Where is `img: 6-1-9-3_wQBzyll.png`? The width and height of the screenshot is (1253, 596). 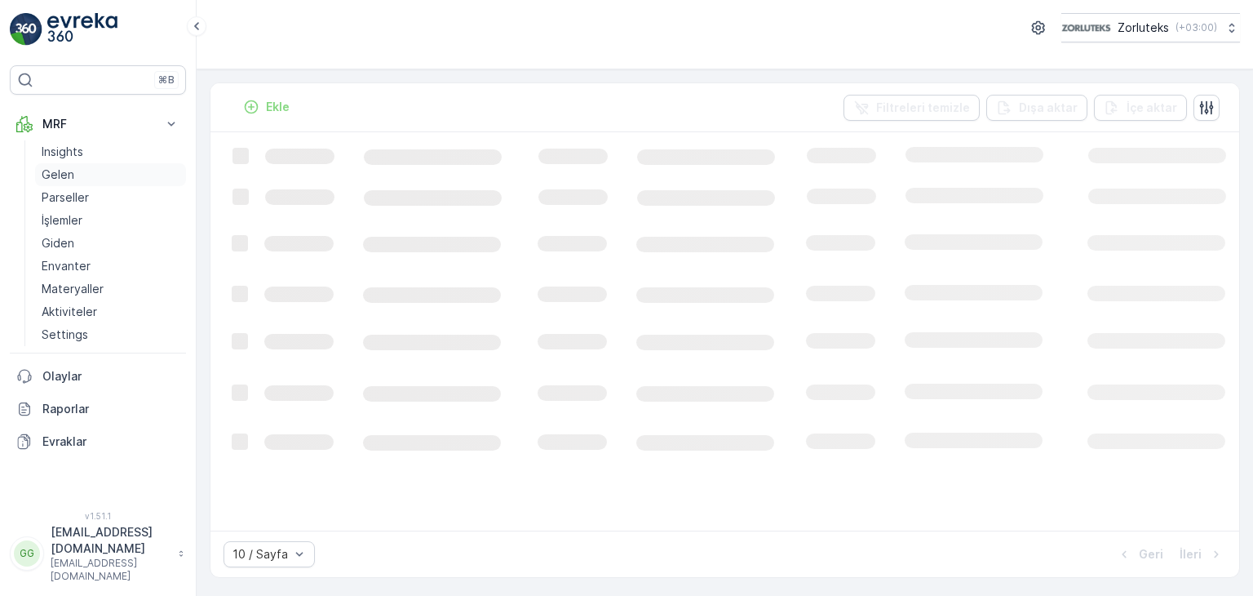
img: 6-1-9-3_wQBzyll.png is located at coordinates (1086, 28).